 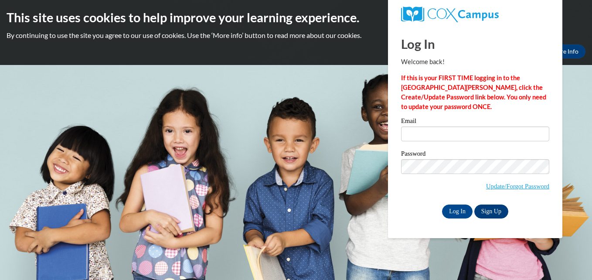 I want to click on a: Sign Up, so click(x=492, y=212).